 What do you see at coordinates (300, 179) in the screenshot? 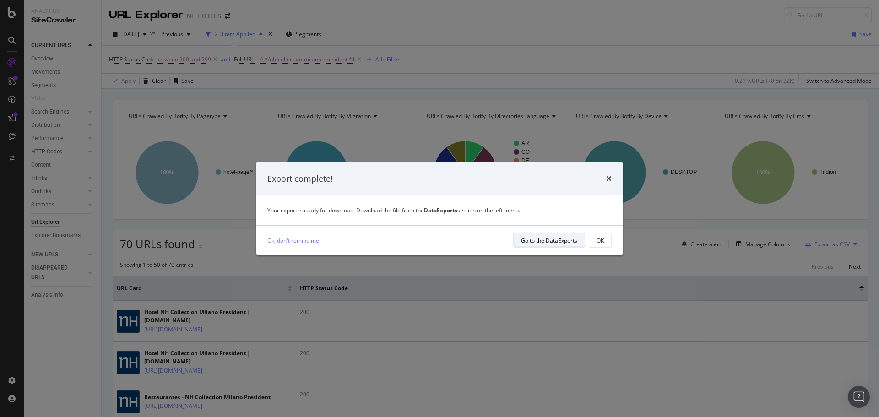
I see `div: Export complete!` at bounding box center [300, 179].